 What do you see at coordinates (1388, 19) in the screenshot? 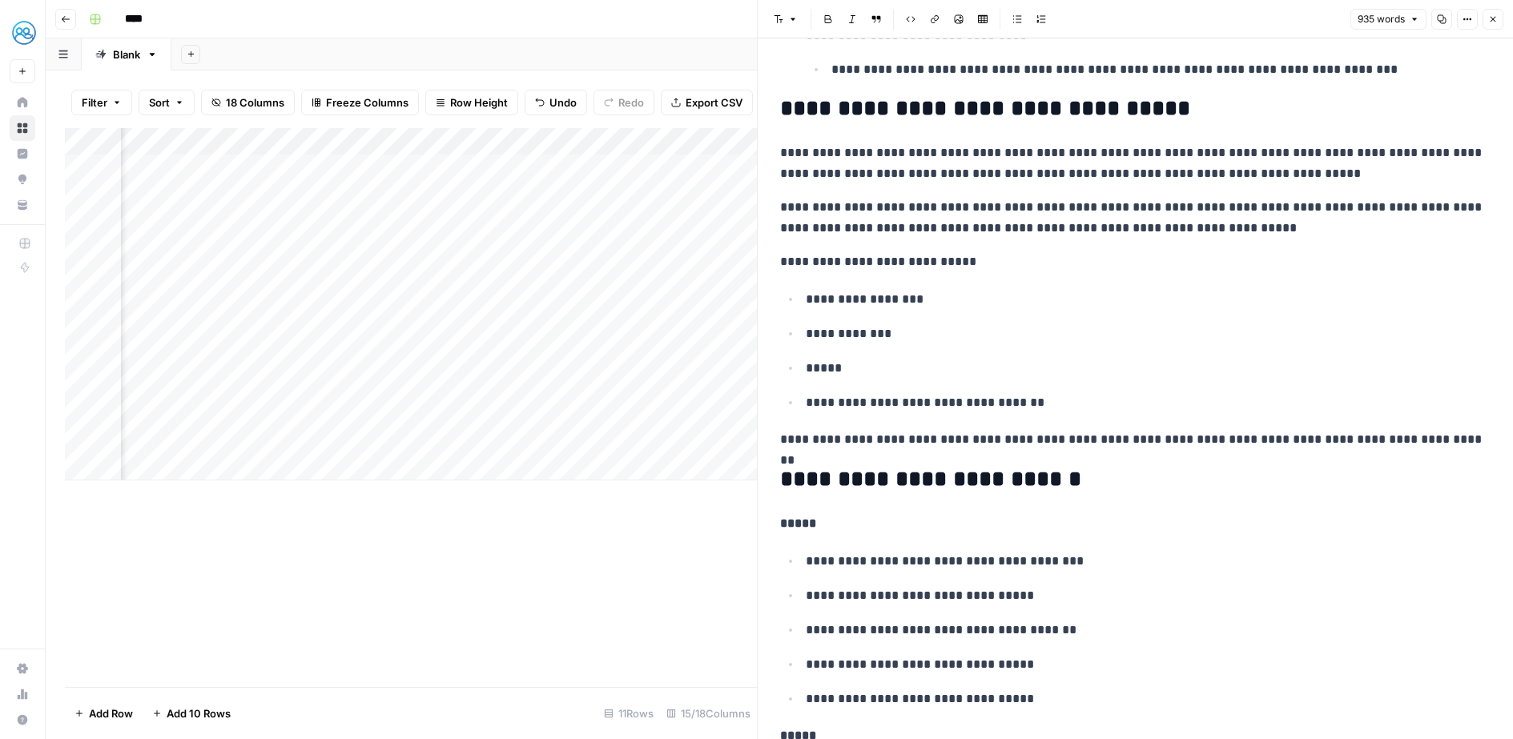
I see `button: 935 words` at bounding box center [1388, 19].